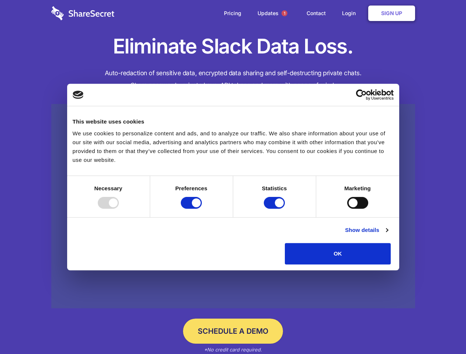 This screenshot has height=354, width=466. What do you see at coordinates (233, 47) in the screenshot?
I see `h1: Eliminate Slack Data Loss.` at bounding box center [233, 47].